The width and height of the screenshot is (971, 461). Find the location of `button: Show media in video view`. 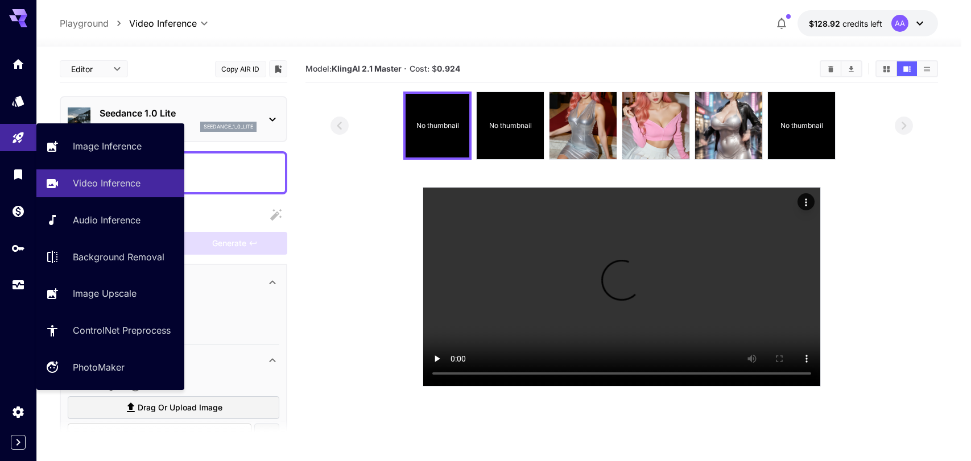

button: Show media in video view is located at coordinates (907, 69).